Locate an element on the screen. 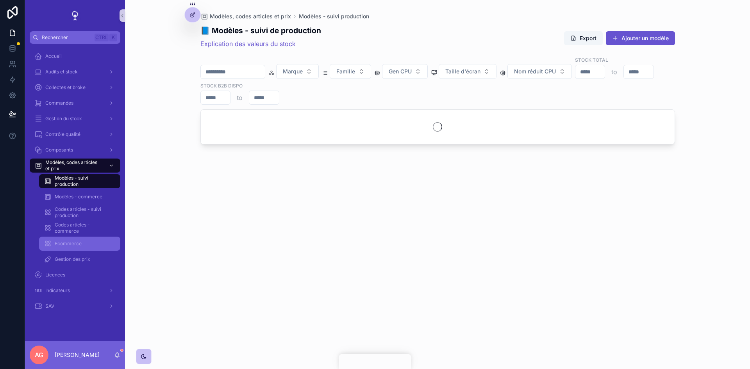 This screenshot has width=750, height=369. span: Ecommerce is located at coordinates (68, 244).